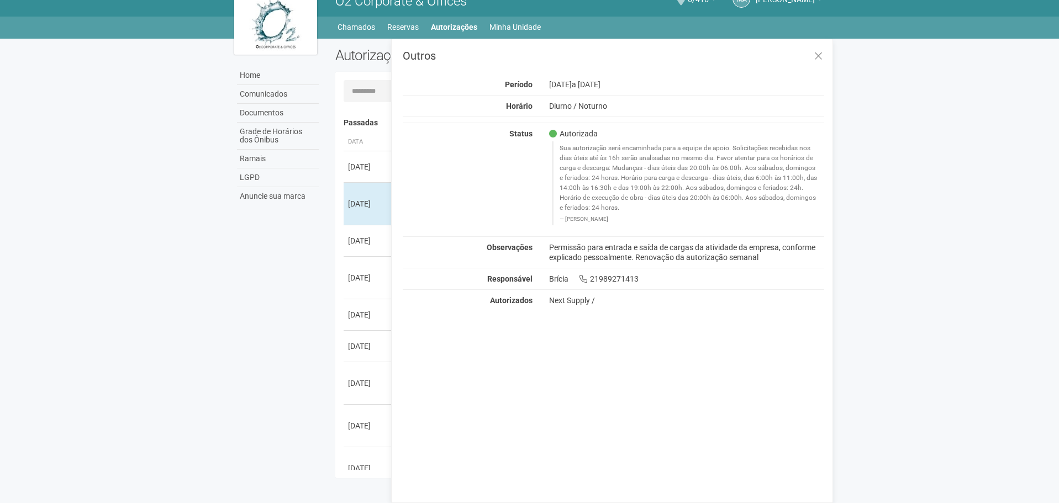 This screenshot has width=1059, height=503. What do you see at coordinates (368, 142) in the screenshot?
I see `th: Data` at bounding box center [368, 142].